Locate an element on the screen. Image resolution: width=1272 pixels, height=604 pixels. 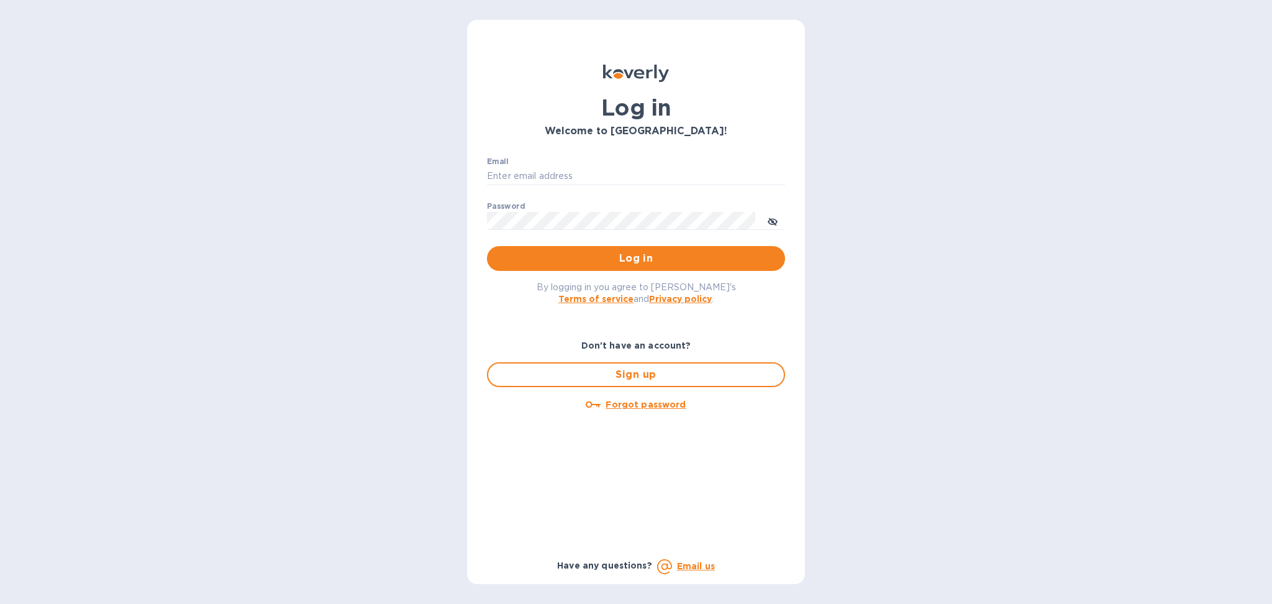
input: Enter email address is located at coordinates (636, 176).